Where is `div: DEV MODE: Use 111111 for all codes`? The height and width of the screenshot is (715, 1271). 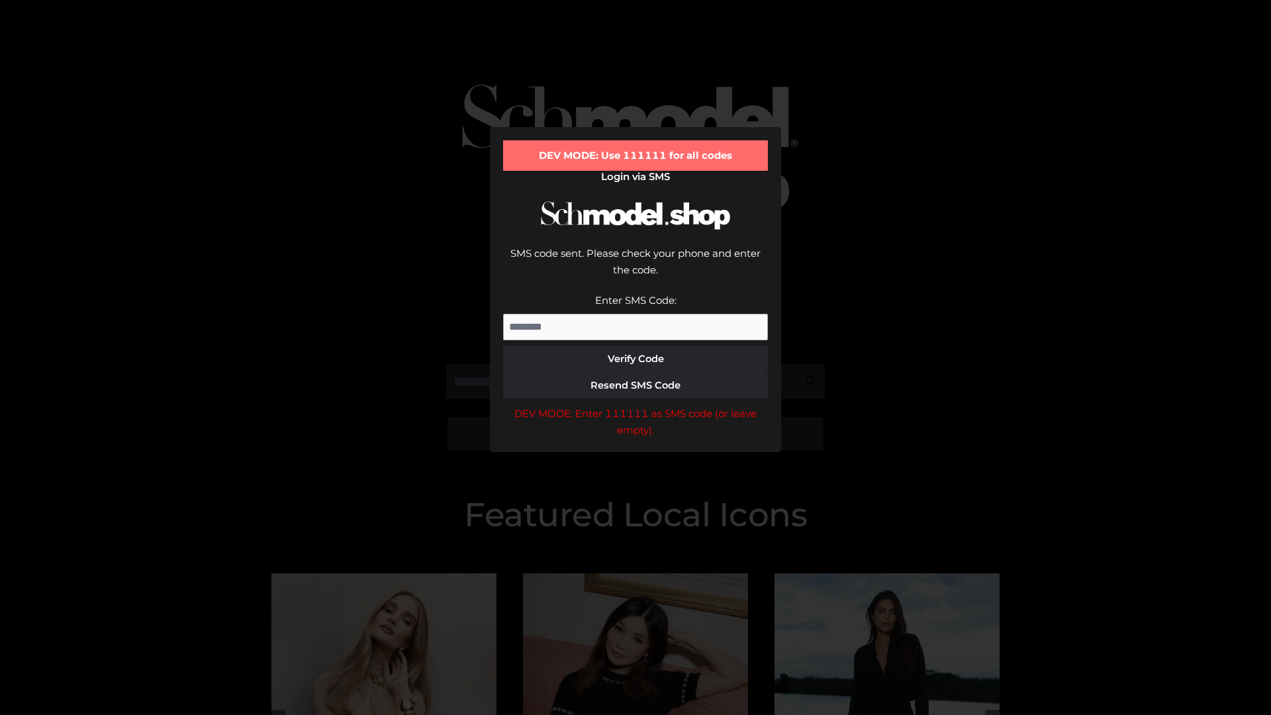 div: DEV MODE: Use 111111 for all codes is located at coordinates (635, 156).